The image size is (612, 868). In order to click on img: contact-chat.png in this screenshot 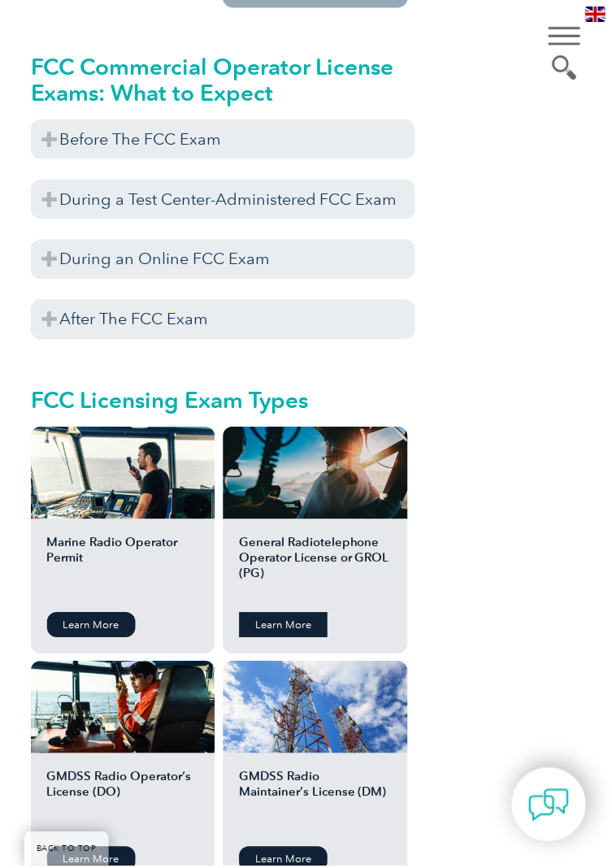, I will do `click(550, 807)`.